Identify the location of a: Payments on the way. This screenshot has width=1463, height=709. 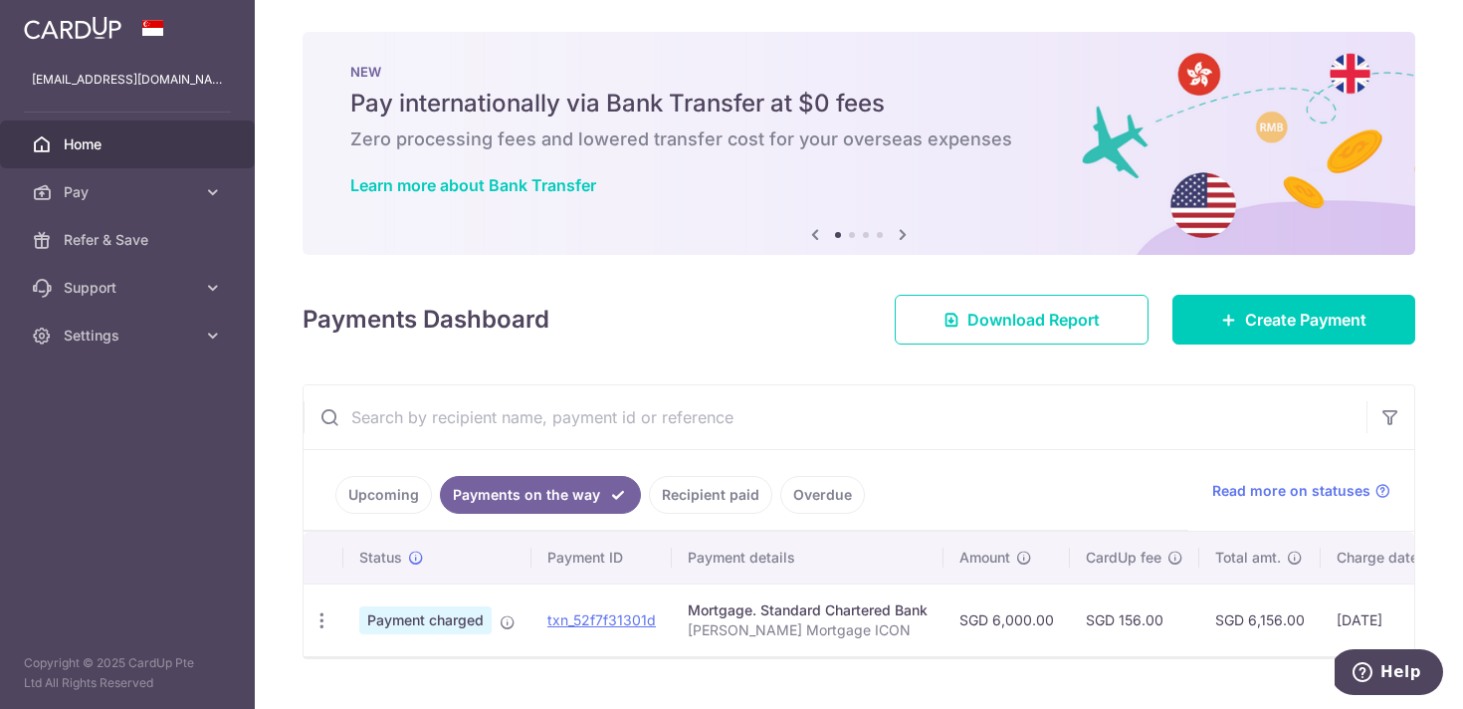
(540, 495).